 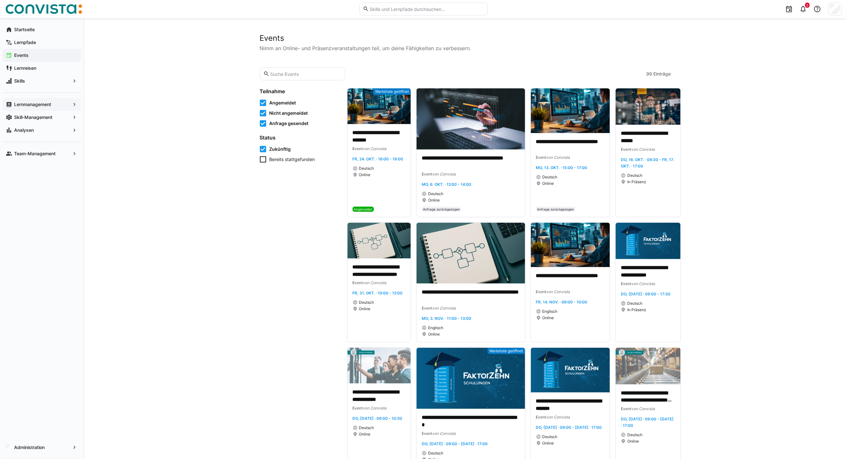 I want to click on span: Nicht angemeldet, so click(x=289, y=113).